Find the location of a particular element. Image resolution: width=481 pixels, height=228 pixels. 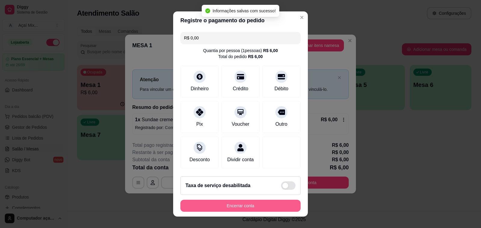

button: Encerrar conta is located at coordinates (240, 206).